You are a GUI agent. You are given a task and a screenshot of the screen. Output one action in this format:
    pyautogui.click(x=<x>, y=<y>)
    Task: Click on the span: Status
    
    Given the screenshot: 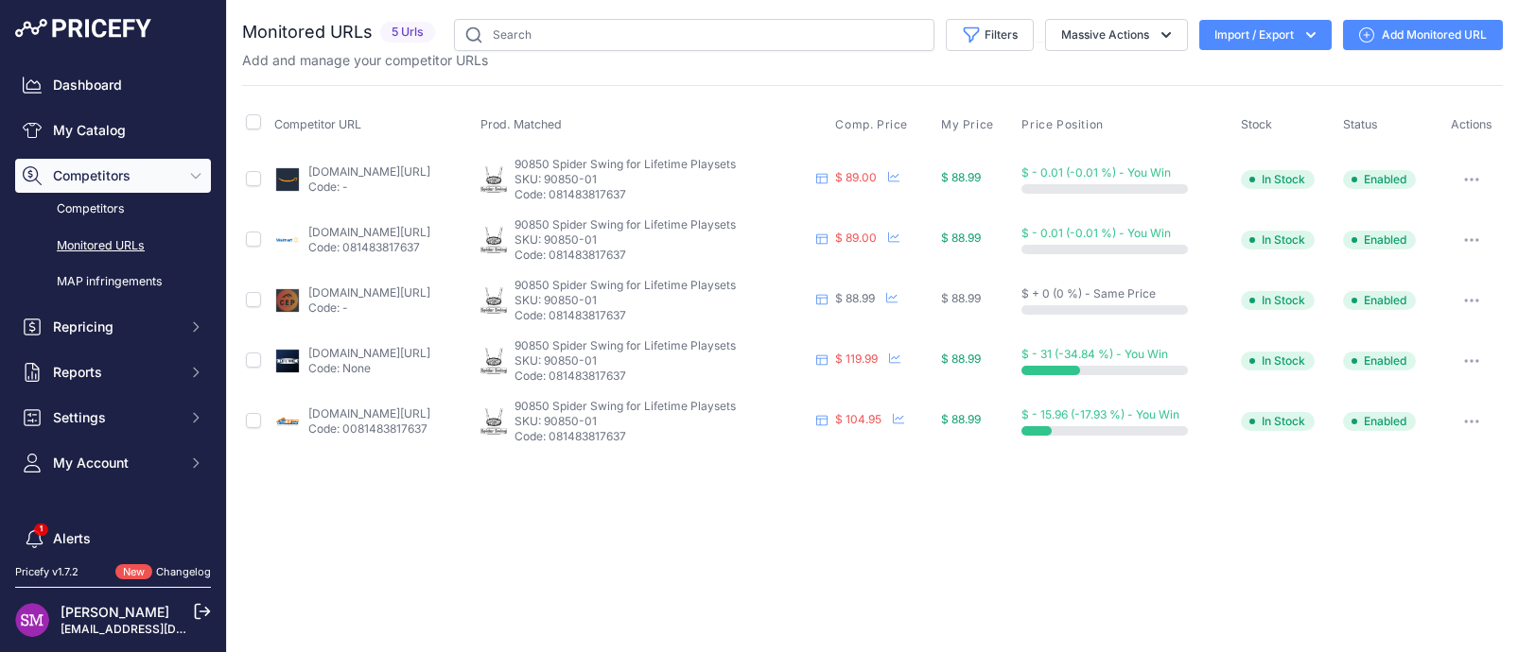 What is the action you would take?
    pyautogui.click(x=1360, y=124)
    